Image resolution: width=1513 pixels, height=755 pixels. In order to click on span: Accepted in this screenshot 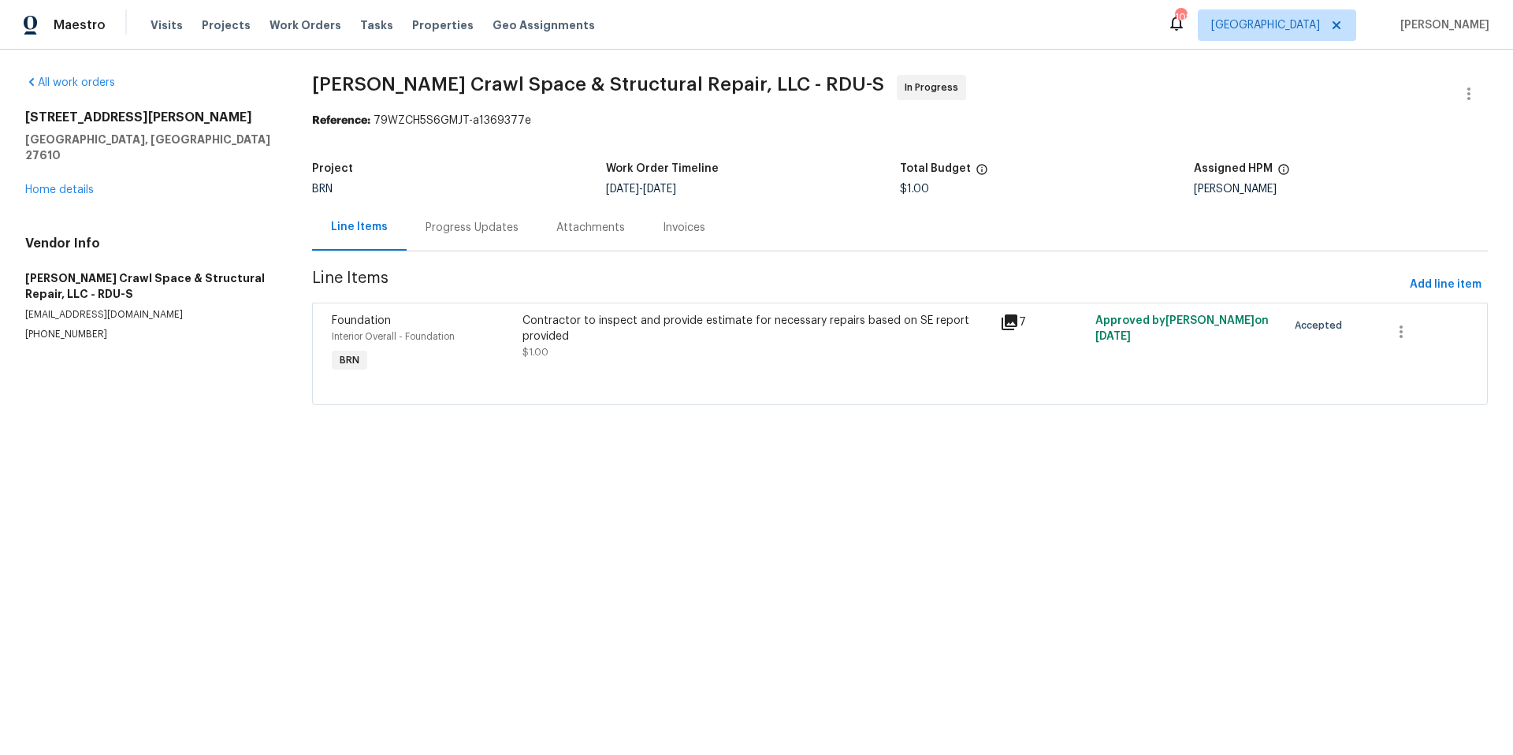, I will do `click(1321, 325)`.